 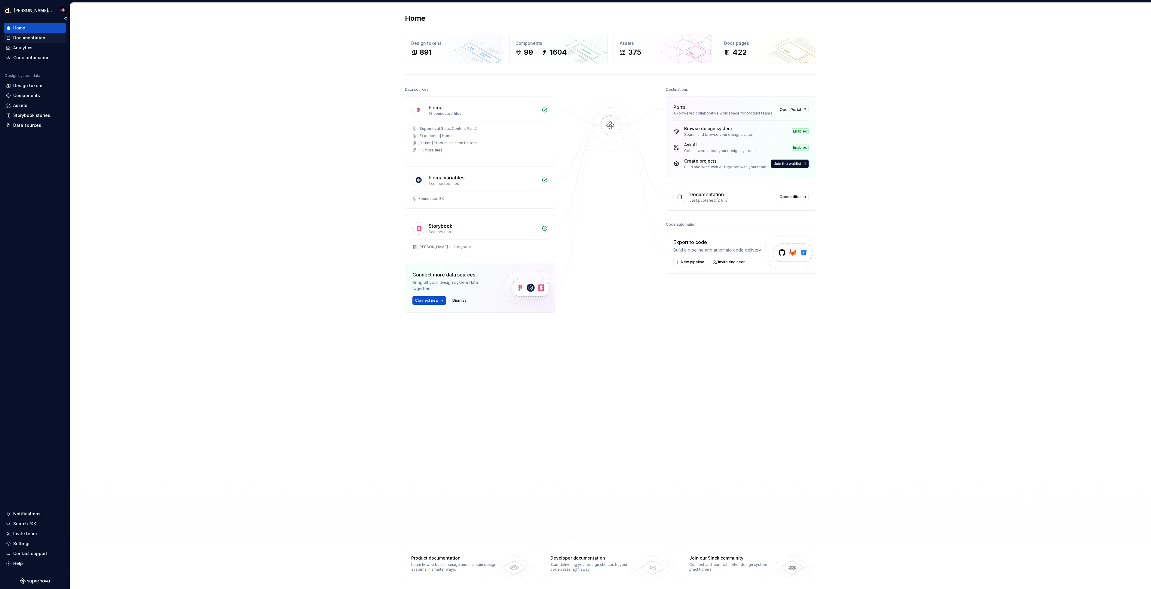 I want to click on div: 375, so click(x=635, y=52).